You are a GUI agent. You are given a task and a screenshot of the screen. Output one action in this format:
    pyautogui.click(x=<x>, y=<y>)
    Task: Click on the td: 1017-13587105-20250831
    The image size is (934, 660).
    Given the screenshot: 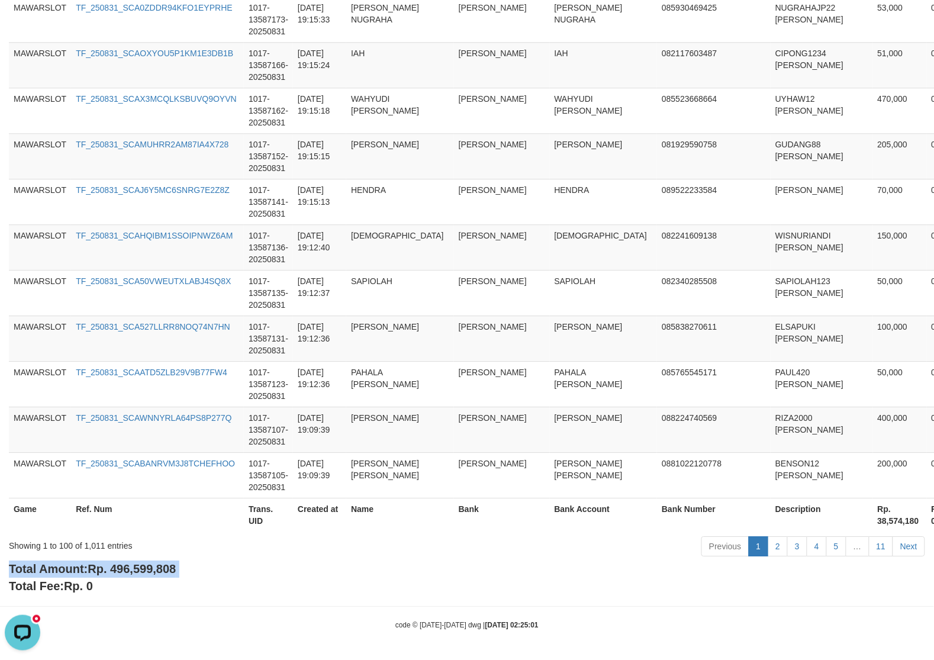 What is the action you would take?
    pyautogui.click(x=268, y=475)
    